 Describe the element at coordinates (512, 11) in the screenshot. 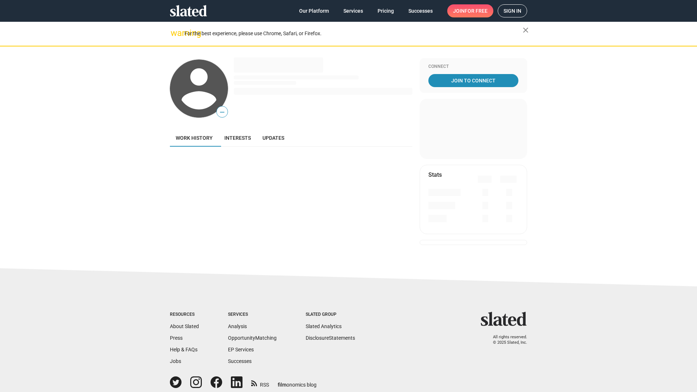

I see `span: Sign in` at that location.